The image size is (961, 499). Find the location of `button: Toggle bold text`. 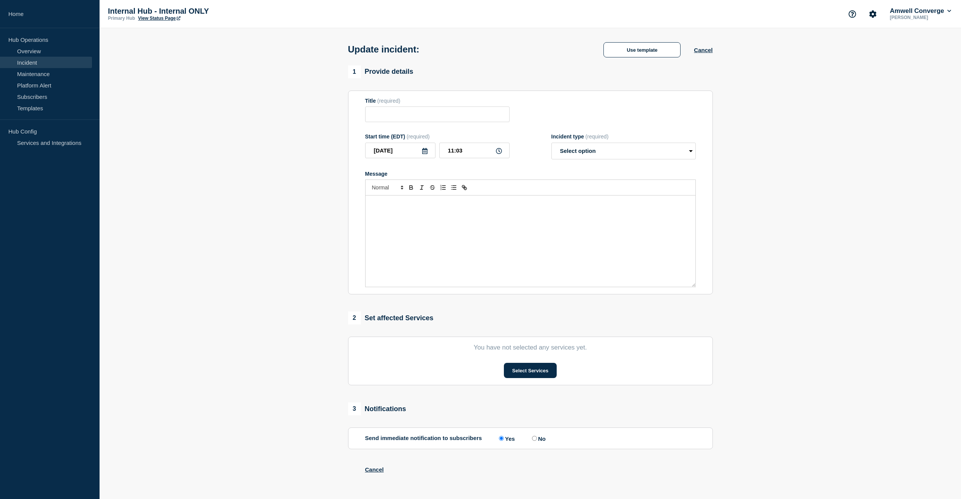

button: Toggle bold text is located at coordinates (411, 187).